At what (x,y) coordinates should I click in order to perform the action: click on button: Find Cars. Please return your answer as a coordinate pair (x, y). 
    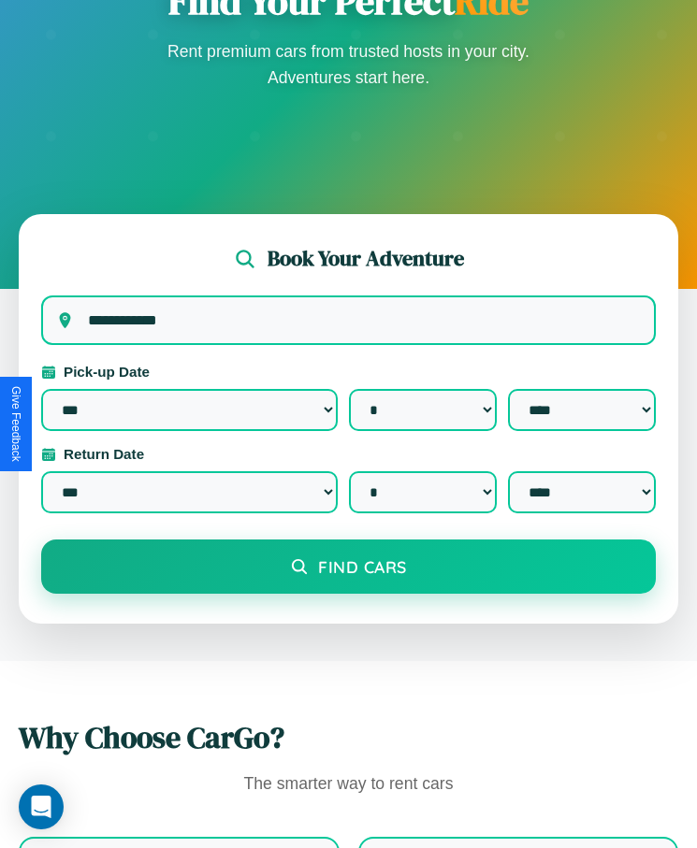
    Looking at the image, I should click on (348, 567).